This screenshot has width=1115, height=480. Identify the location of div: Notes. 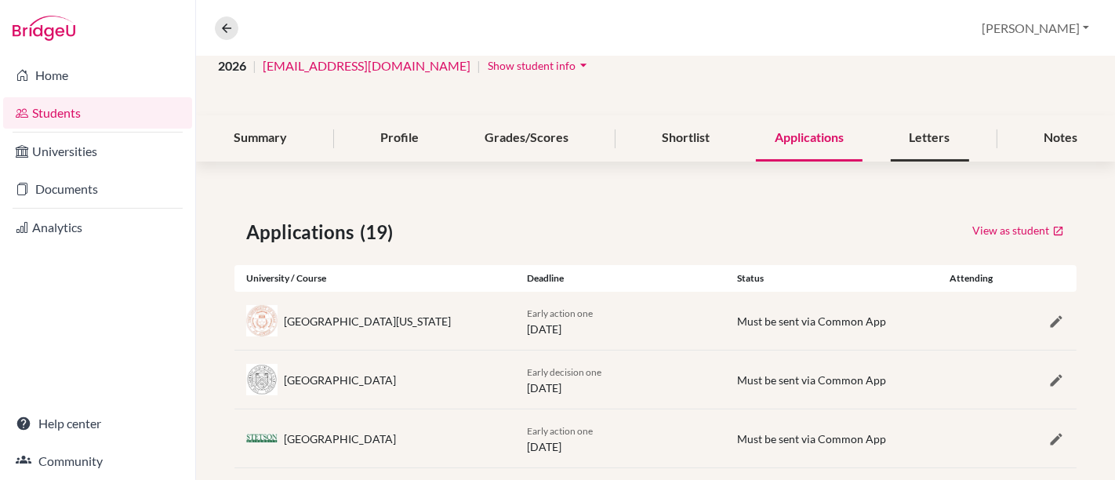
(1060, 138).